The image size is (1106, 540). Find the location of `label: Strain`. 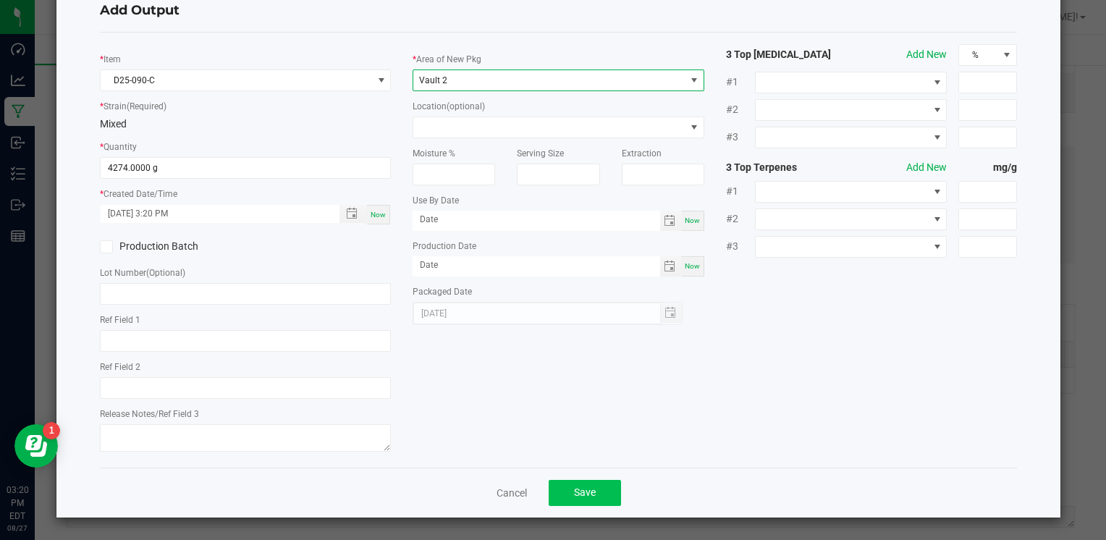

label: Strain is located at coordinates (135, 106).